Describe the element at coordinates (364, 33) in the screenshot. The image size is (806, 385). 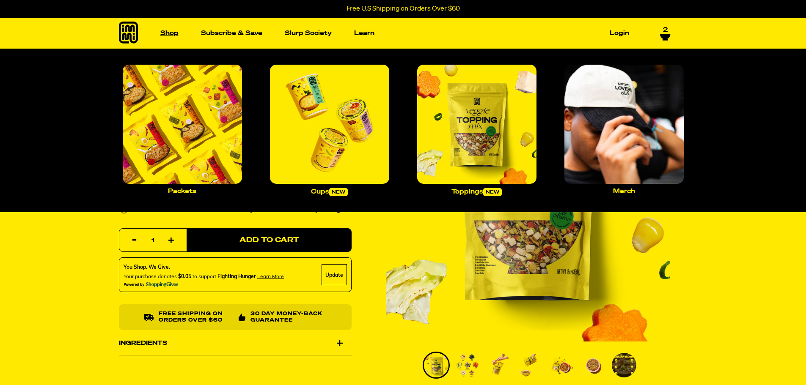
I see `a: Learn` at that location.